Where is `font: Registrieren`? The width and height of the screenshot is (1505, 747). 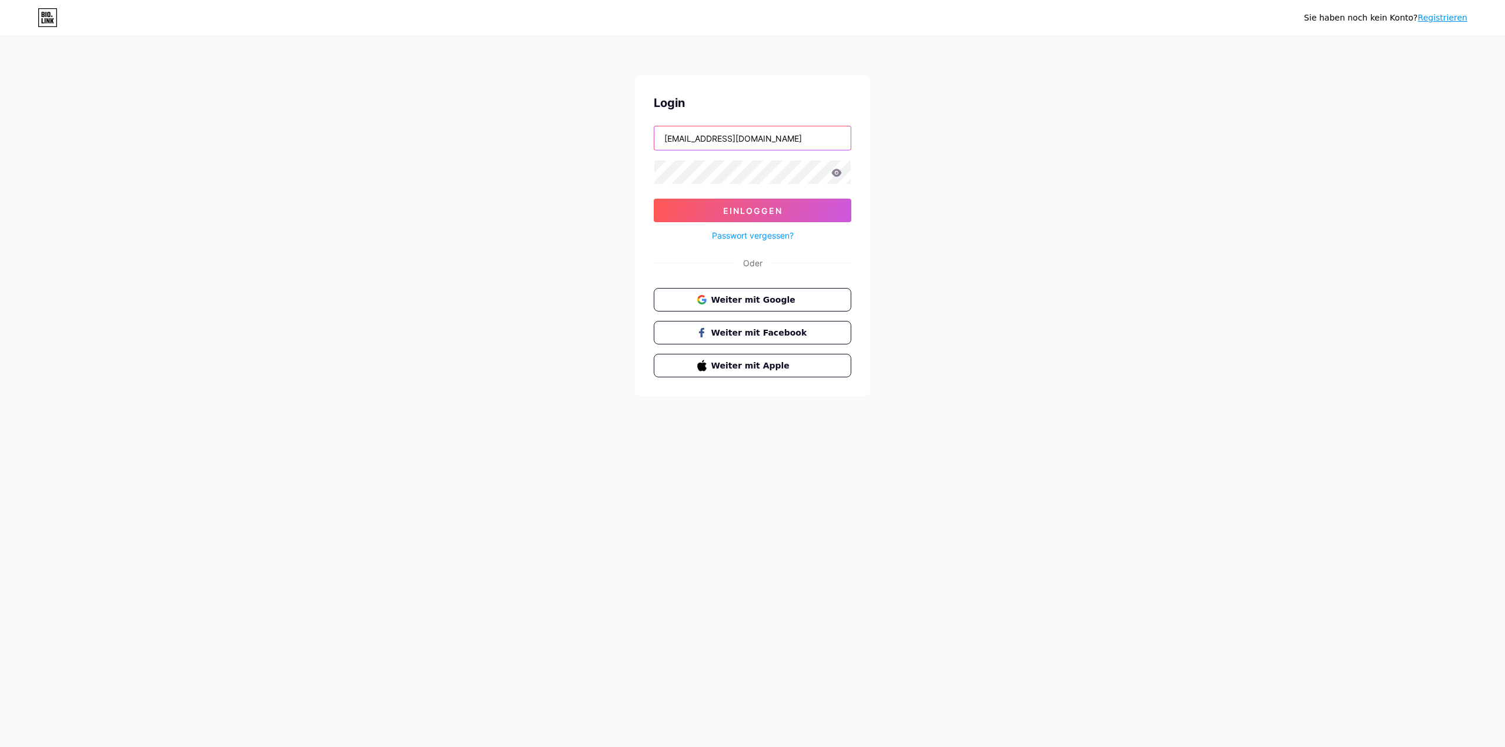
font: Registrieren is located at coordinates (1442, 18).